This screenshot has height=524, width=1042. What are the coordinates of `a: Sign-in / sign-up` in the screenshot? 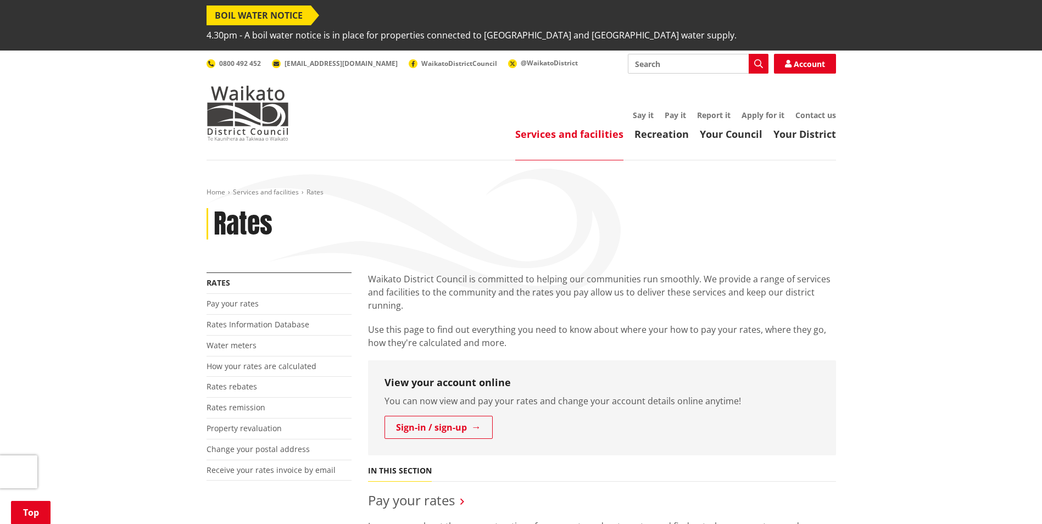 It's located at (438, 427).